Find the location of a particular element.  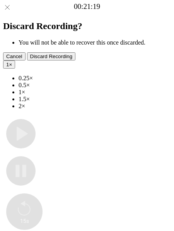

button: Discard Recording is located at coordinates (51, 56).